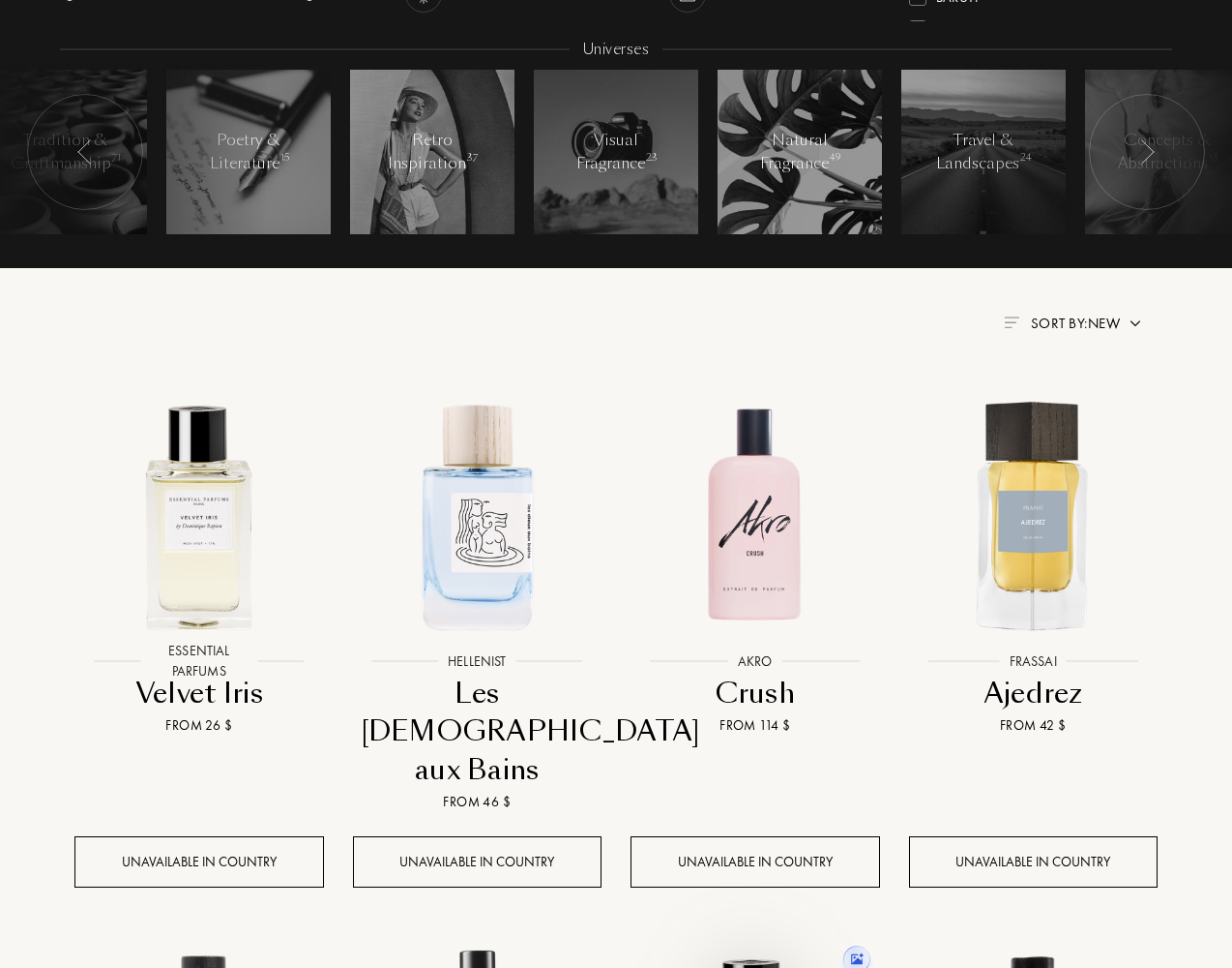 Image resolution: width=1232 pixels, height=968 pixels. Describe the element at coordinates (616, 50) in the screenshot. I see `div: Universes` at that location.